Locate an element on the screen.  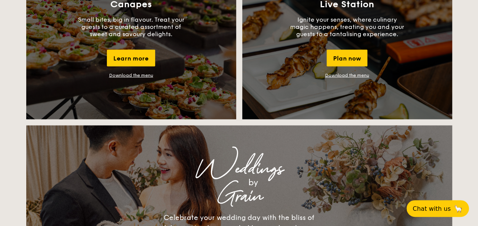
div: by is located at coordinates (253, 182).